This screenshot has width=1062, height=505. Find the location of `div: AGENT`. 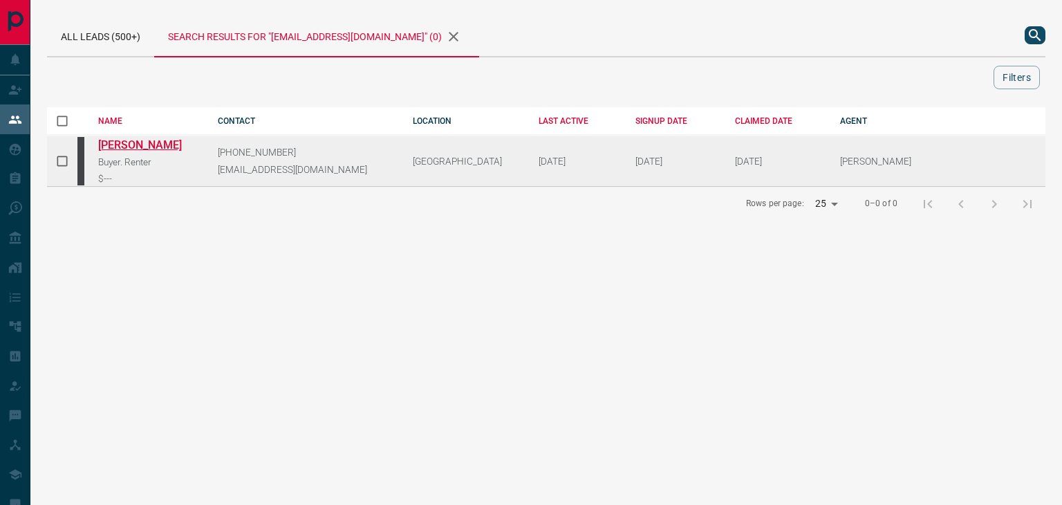

div: AGENT is located at coordinates (942, 121).